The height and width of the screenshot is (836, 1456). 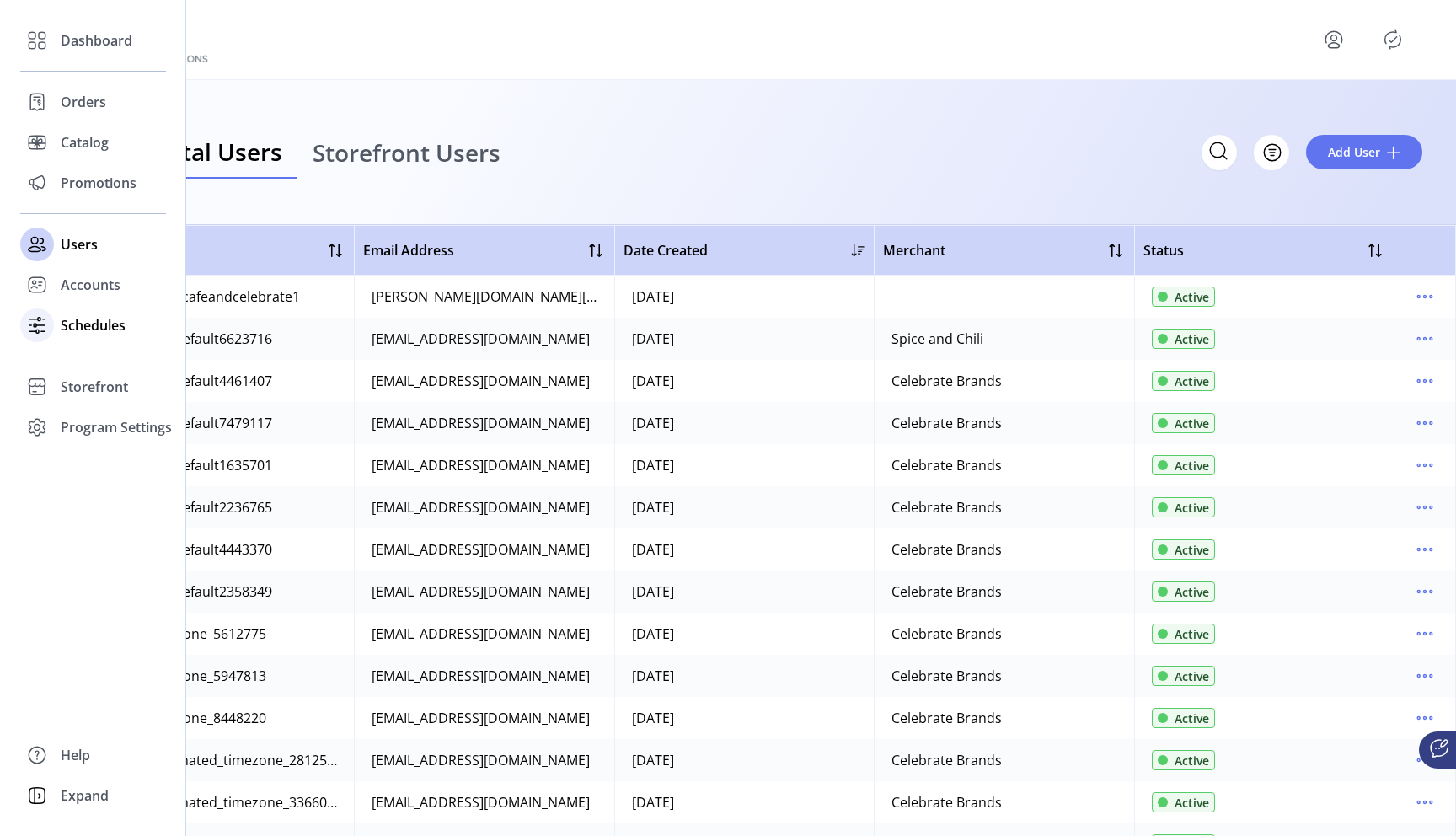 I want to click on span: Status, so click(x=1163, y=251).